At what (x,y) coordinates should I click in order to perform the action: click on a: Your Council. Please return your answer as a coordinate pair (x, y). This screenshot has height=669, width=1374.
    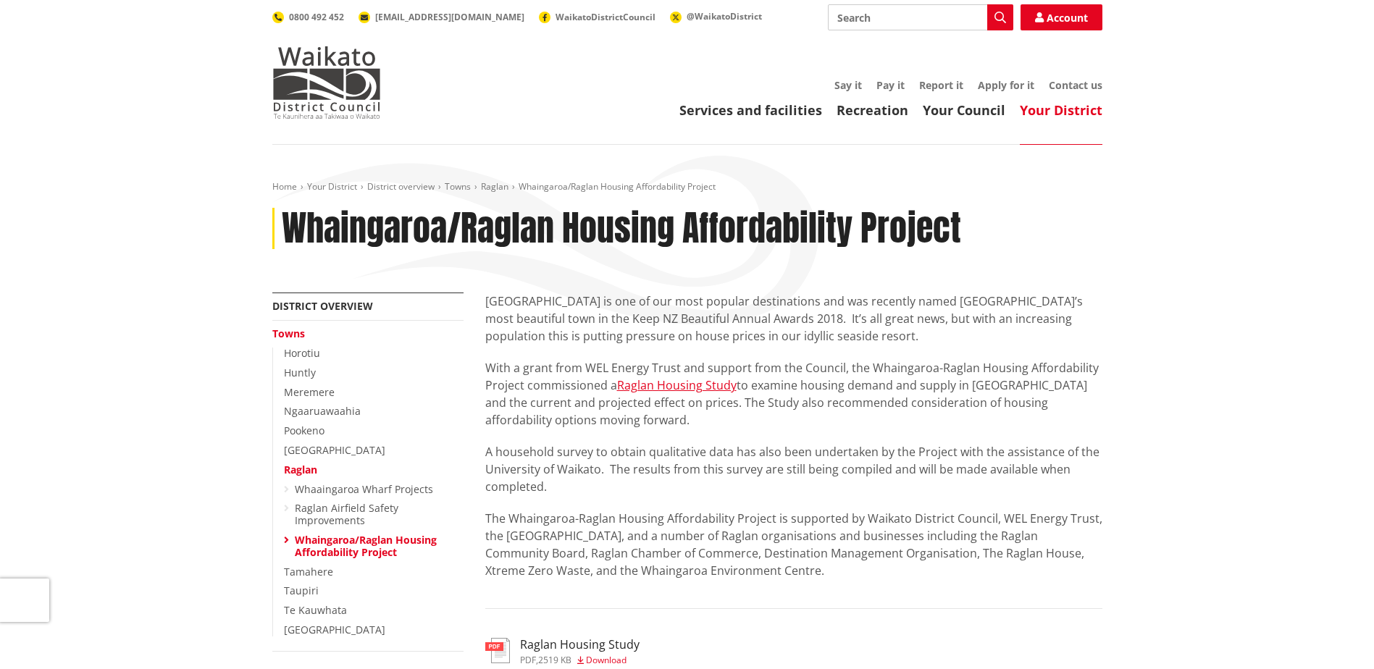
    Looking at the image, I should click on (964, 110).